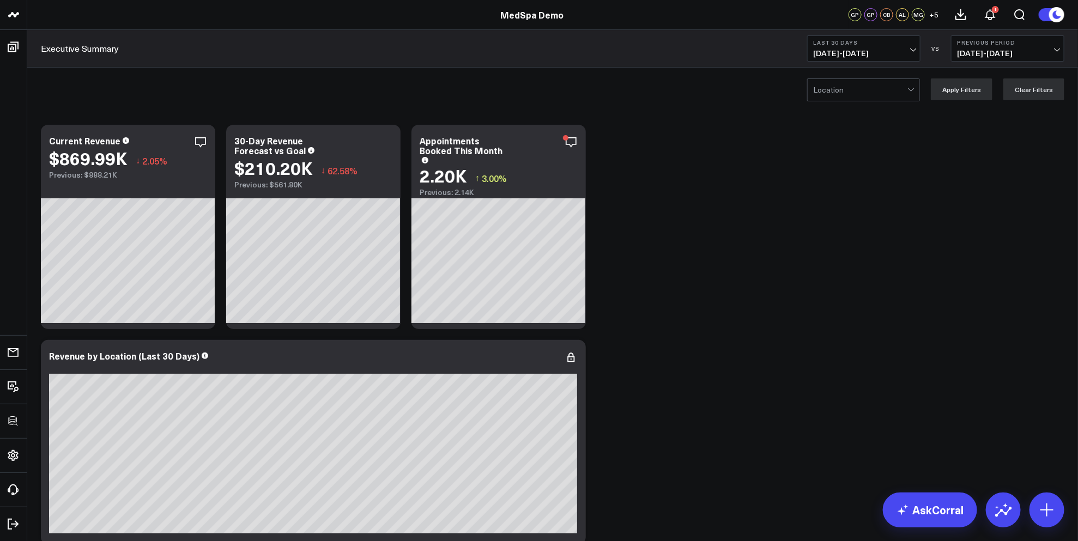 The image size is (1078, 541). I want to click on div: $210.20K, so click(274, 168).